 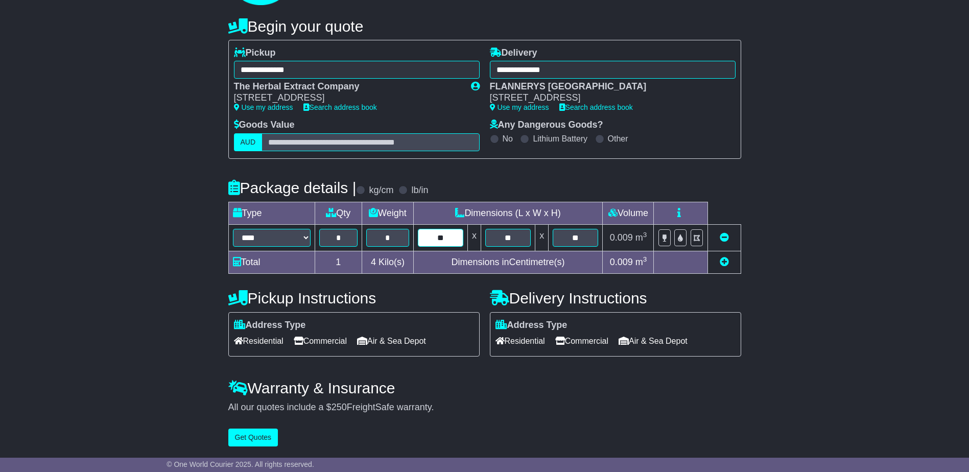 I want to click on label: lb/in, so click(x=419, y=190).